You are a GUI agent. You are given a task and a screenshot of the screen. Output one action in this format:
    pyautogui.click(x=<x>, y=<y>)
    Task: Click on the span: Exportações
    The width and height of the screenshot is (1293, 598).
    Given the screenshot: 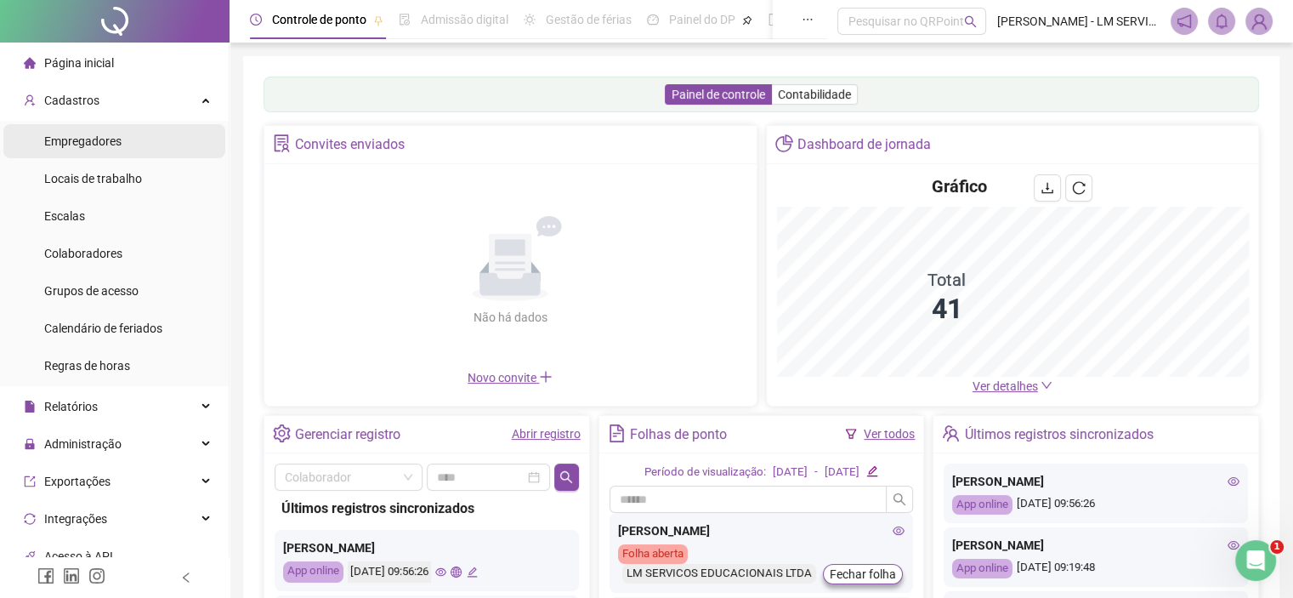 What is the action you would take?
    pyautogui.click(x=77, y=481)
    